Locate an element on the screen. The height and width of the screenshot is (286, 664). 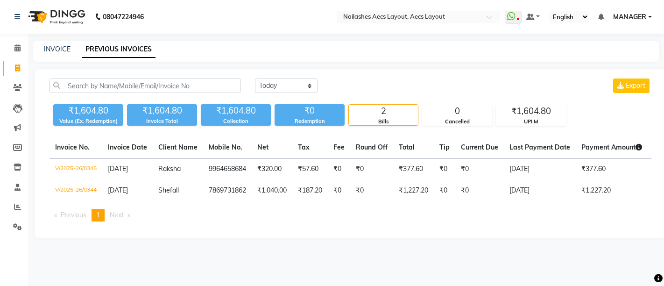
td: ₹320.00 is located at coordinates (272, 169).